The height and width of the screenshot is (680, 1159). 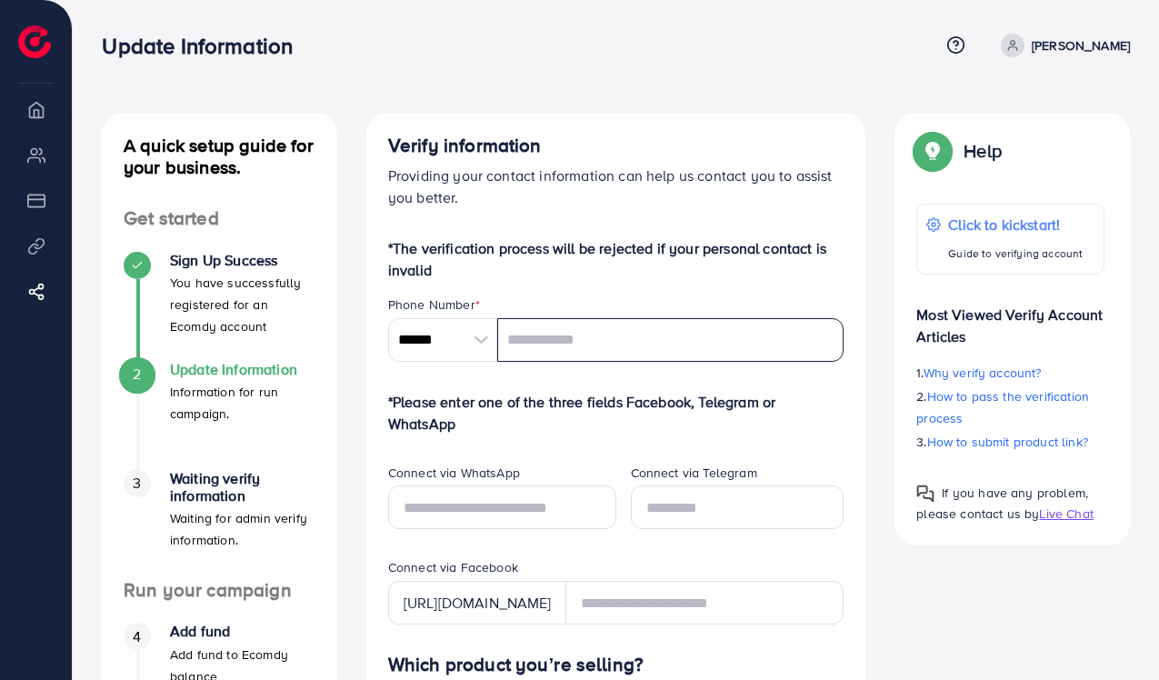 What do you see at coordinates (1010, 442) in the screenshot?
I see `p: 3.` at bounding box center [1010, 442].